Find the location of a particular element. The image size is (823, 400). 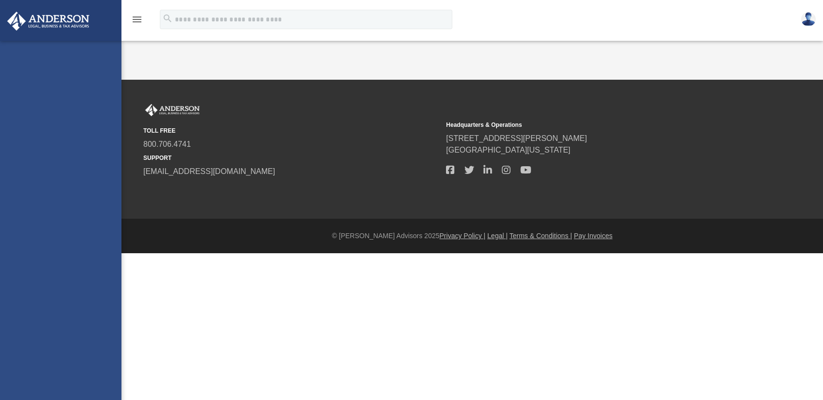

a: Pay Invoices is located at coordinates (592, 236).